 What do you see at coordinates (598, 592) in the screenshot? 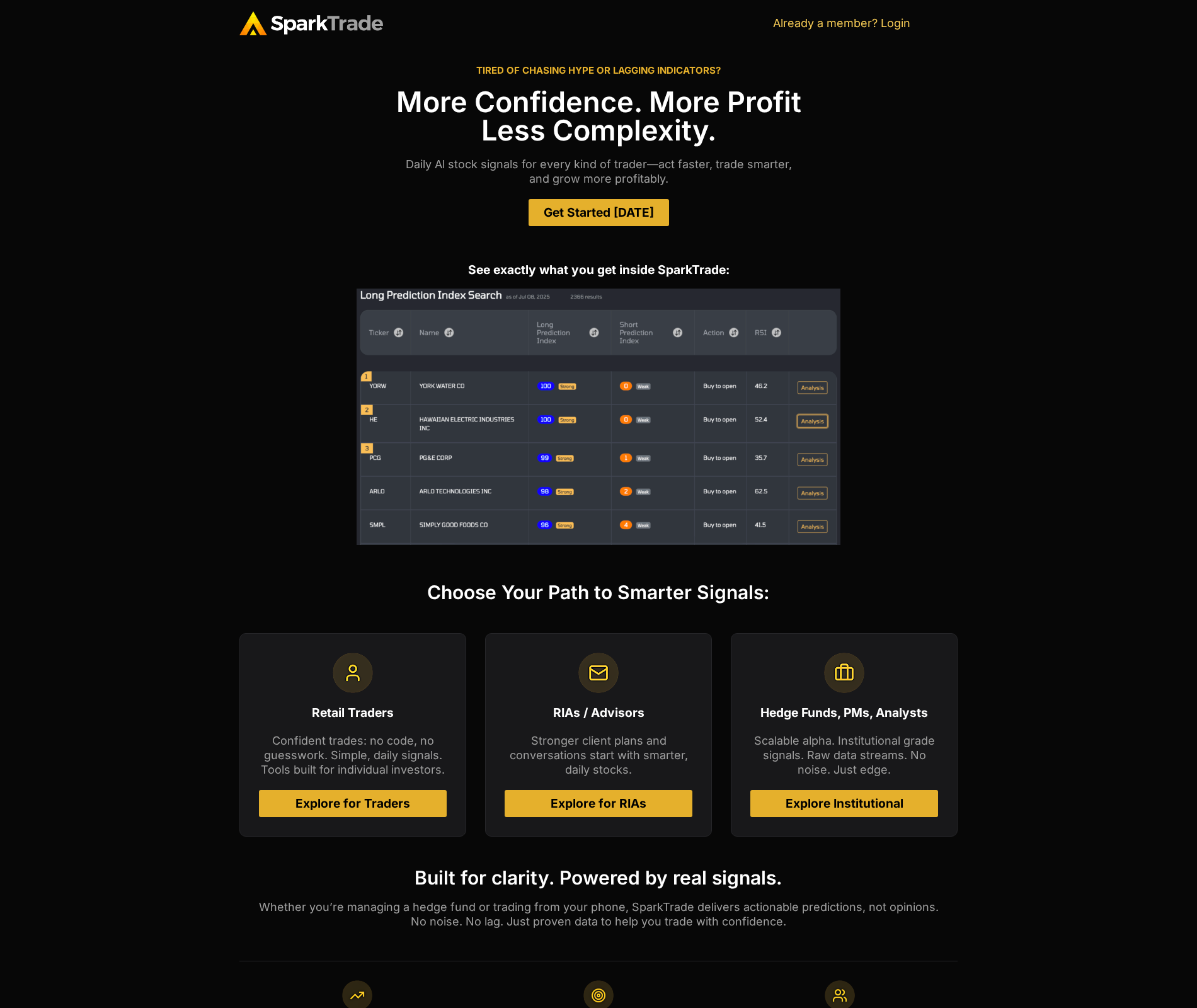
I see `h3: Choose Your Path to Smarter Signals:` at bounding box center [598, 592].